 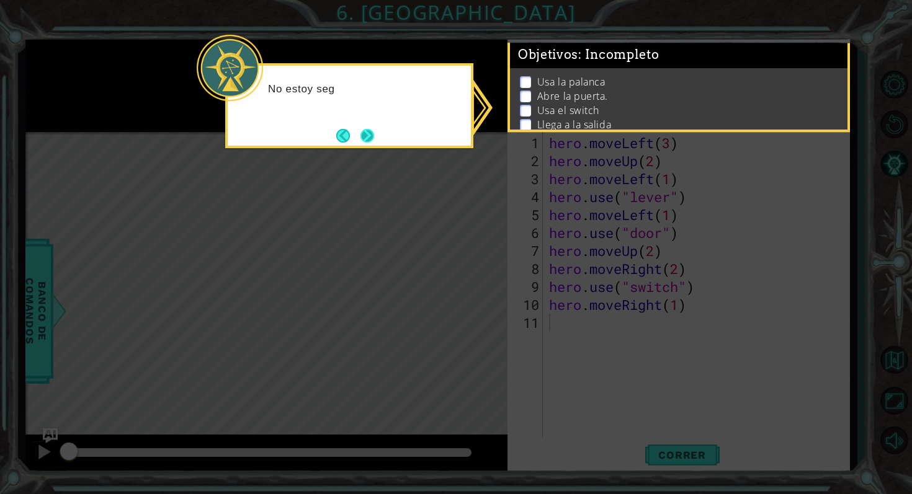 I want to click on p: Llega a la salida, so click(x=574, y=125).